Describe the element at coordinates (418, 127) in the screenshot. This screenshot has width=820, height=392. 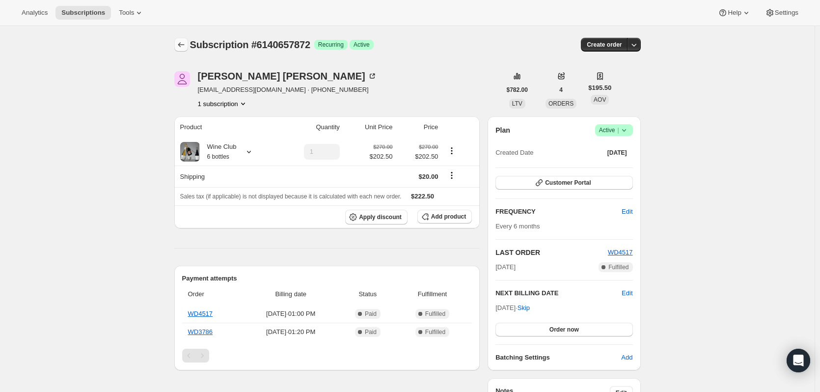
I see `th: Price` at that location.